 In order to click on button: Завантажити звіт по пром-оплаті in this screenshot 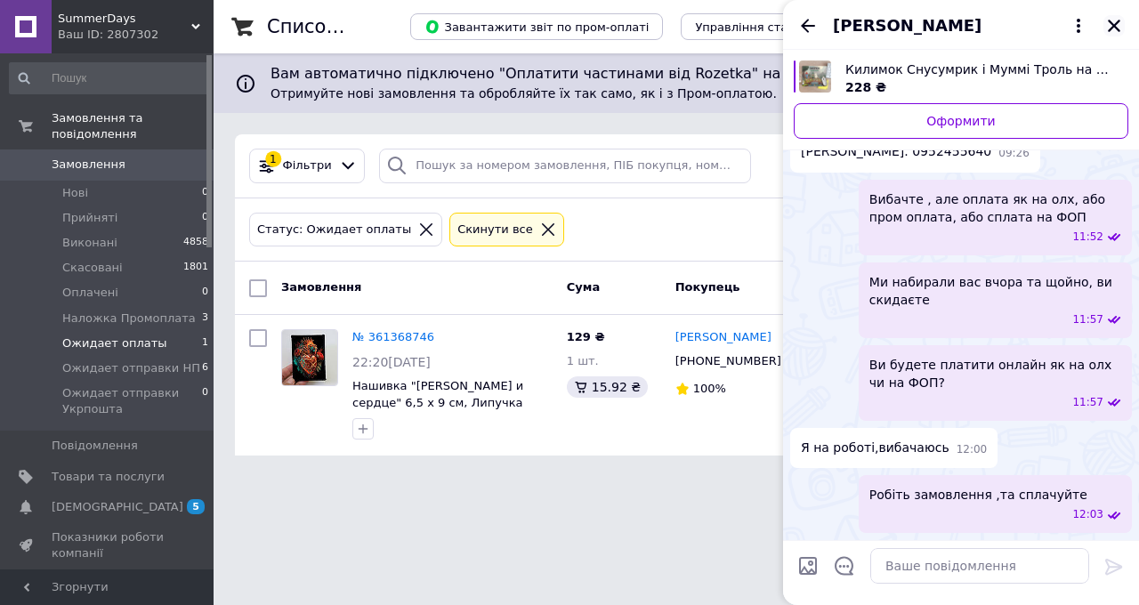, I will do `click(537, 27)`.